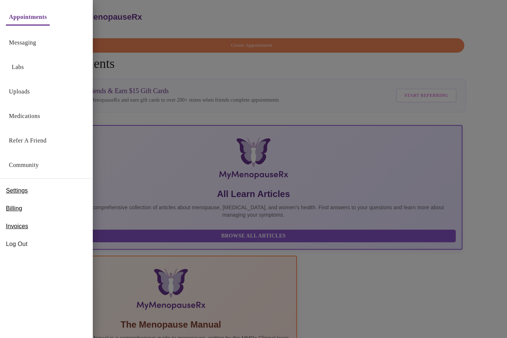  What do you see at coordinates (24, 165) in the screenshot?
I see `button: Community` at bounding box center [24, 165].